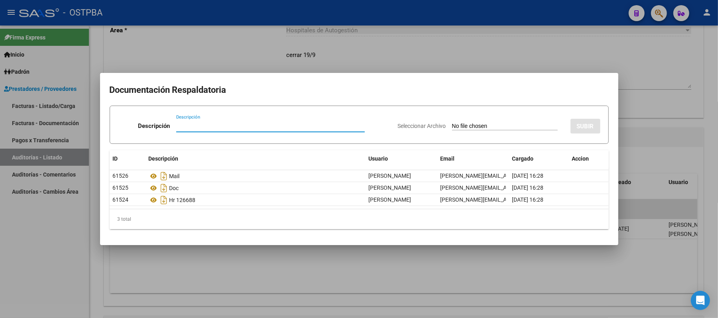 The image size is (718, 318). I want to click on span: Cargado, so click(523, 159).